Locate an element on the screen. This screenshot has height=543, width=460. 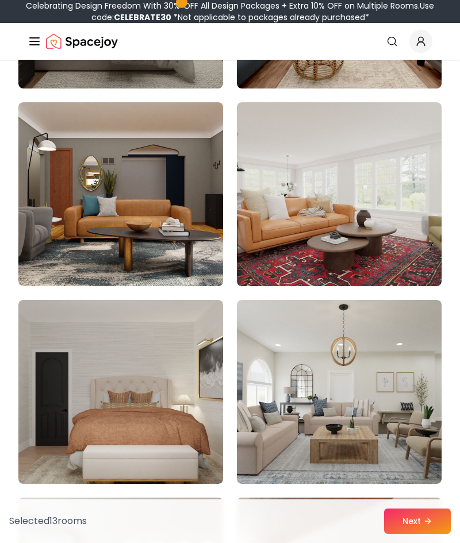
button: Next is located at coordinates (417, 521).